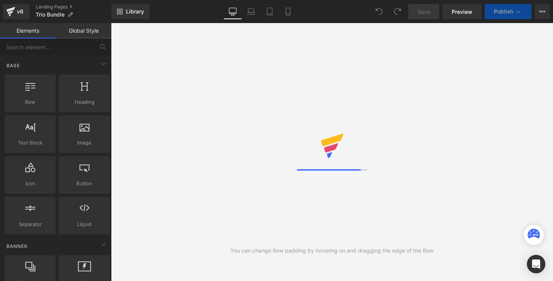 This screenshot has width=553, height=281. I want to click on span: Library, so click(135, 12).